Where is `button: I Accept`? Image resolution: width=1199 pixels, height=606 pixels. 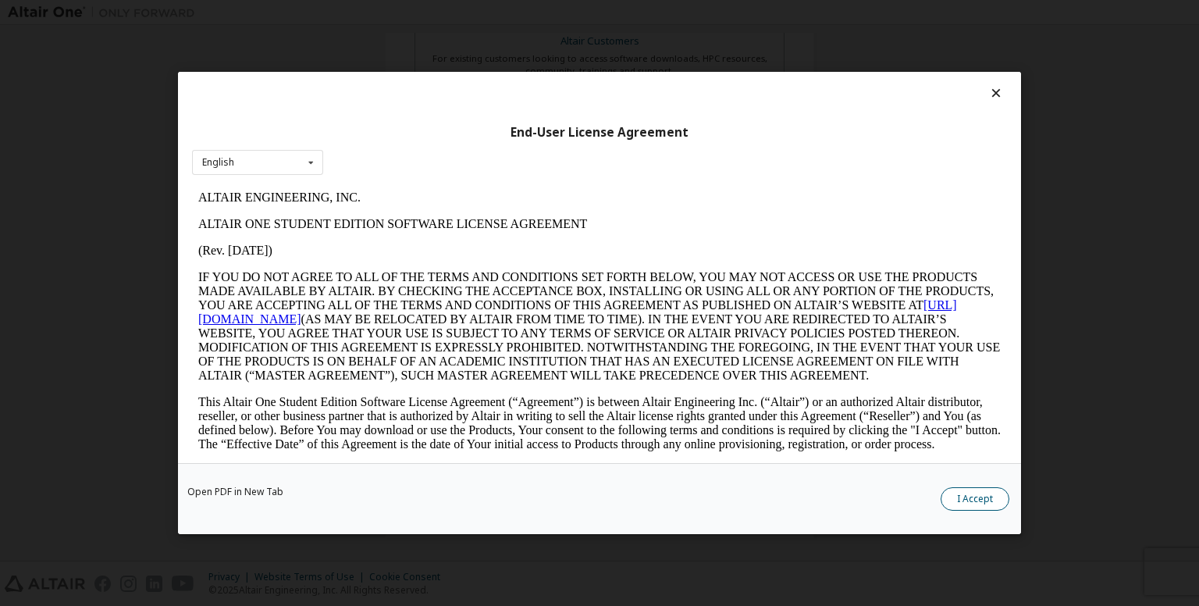 button: I Accept is located at coordinates (975, 499).